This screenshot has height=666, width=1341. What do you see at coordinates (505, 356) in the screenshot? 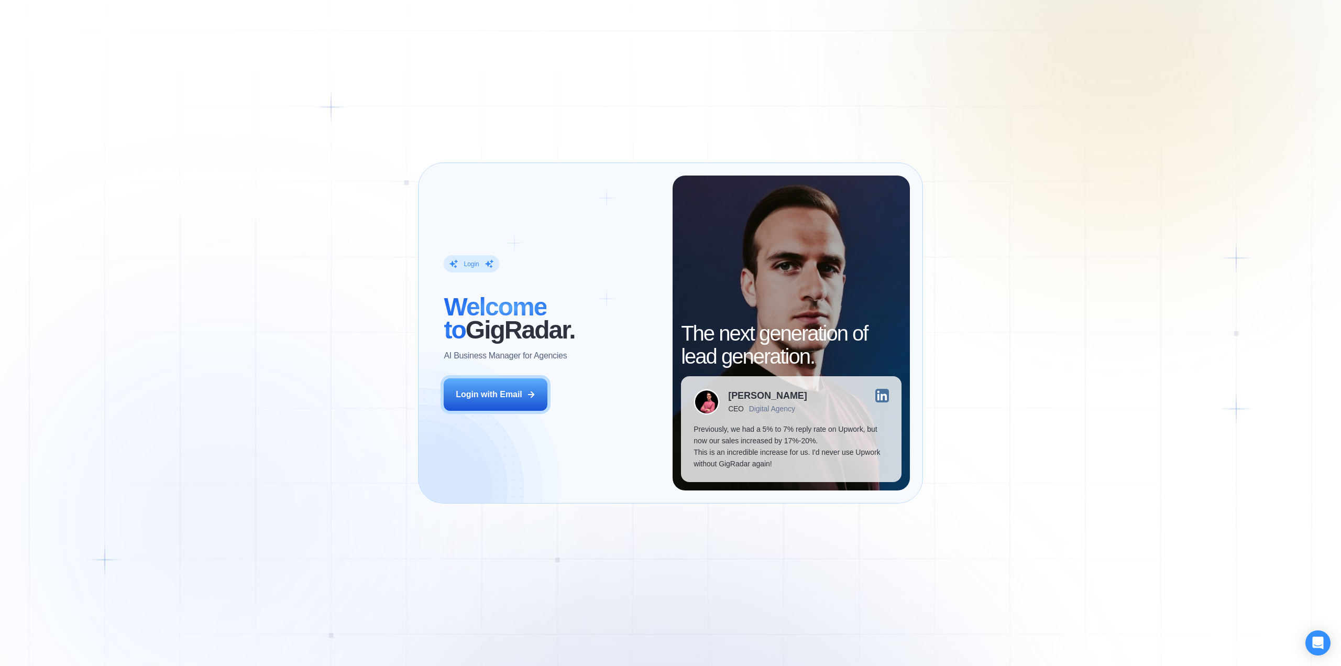
I see `p: AI Business Manager for Agencies` at bounding box center [505, 356].